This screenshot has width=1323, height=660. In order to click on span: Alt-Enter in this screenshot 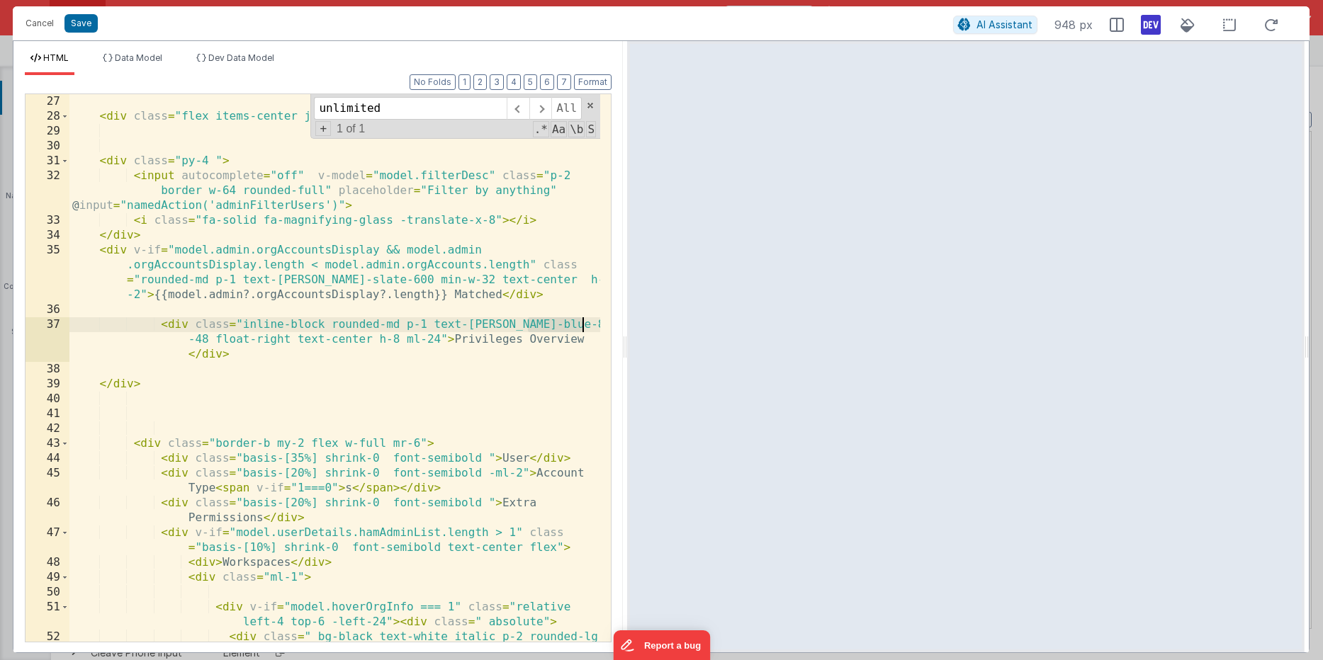, I will do `click(566, 108)`.